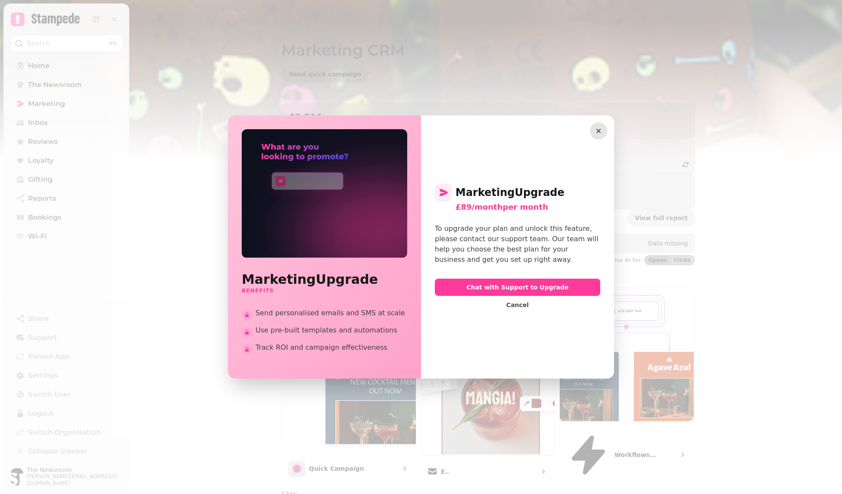  What do you see at coordinates (332, 348) in the screenshot?
I see `span: Track ROI and campaign effectiveness` at bounding box center [332, 348].